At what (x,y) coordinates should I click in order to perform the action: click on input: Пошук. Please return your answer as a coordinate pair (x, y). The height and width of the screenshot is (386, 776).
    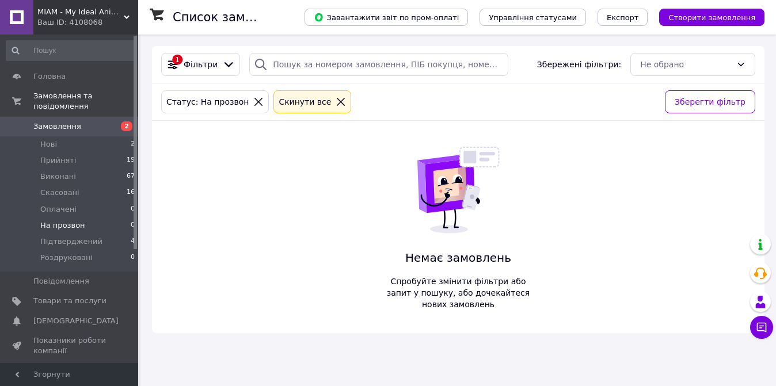
    Looking at the image, I should click on (71, 51).